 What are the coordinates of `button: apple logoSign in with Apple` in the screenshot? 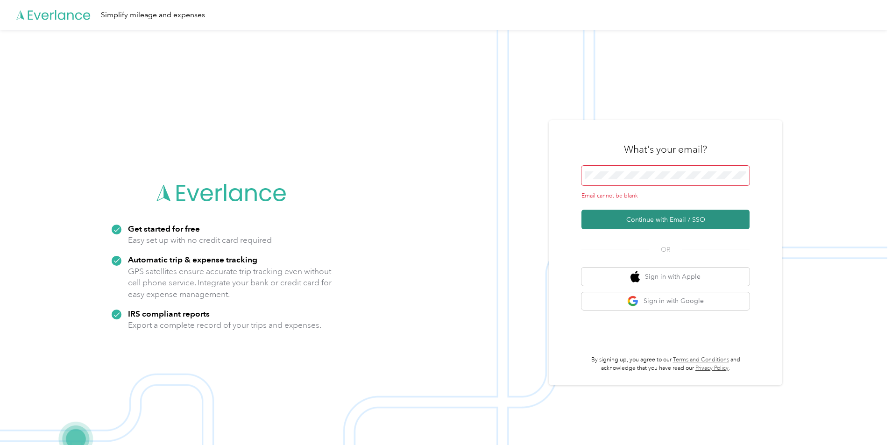 It's located at (665, 276).